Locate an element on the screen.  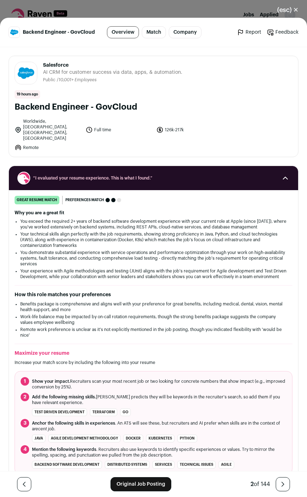
li: agile is located at coordinates (226, 465).